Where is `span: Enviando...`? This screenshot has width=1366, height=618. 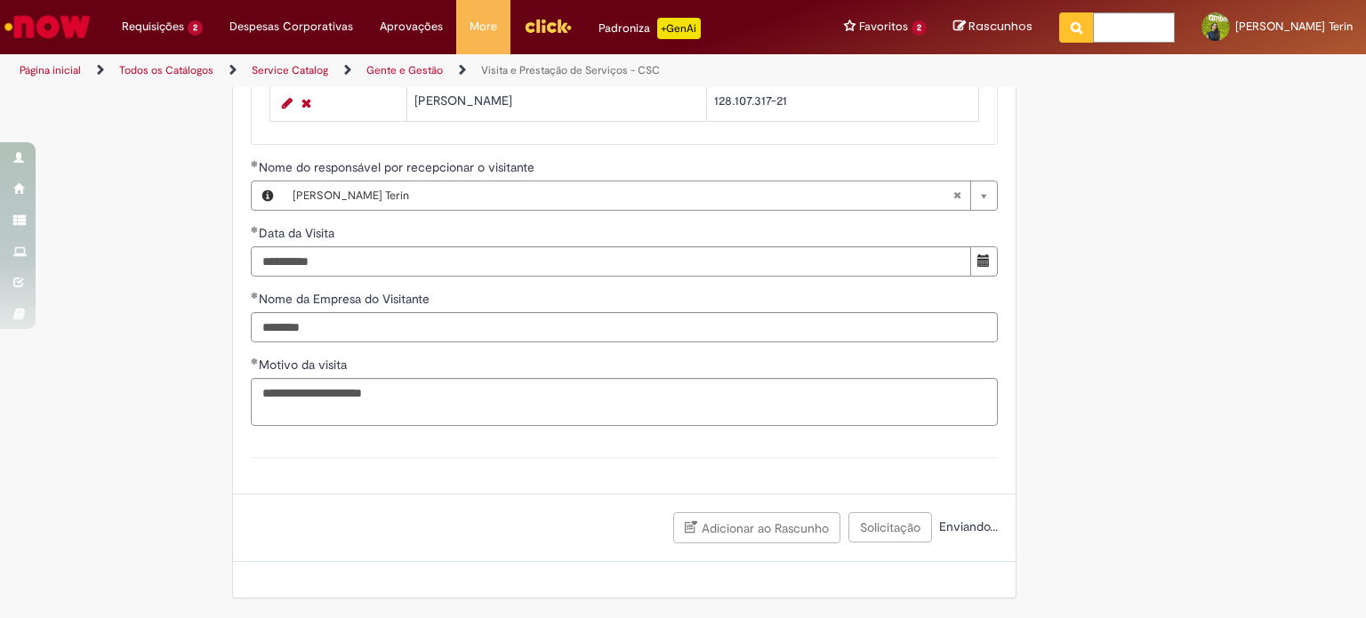 span: Enviando... is located at coordinates (967, 526).